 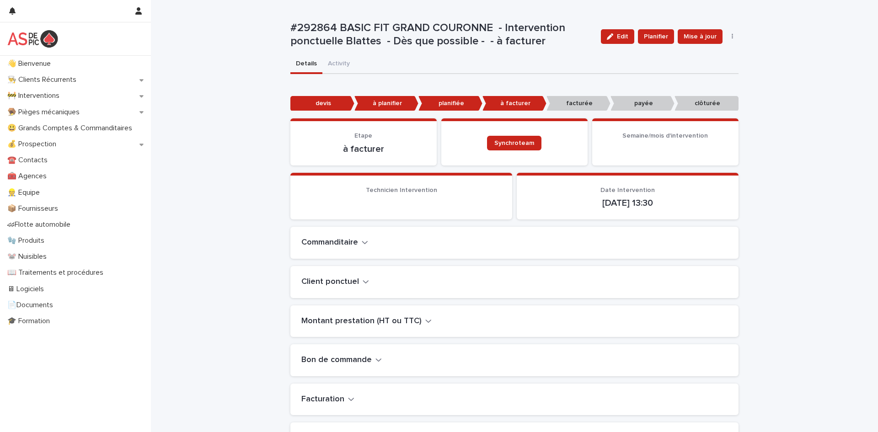 What do you see at coordinates (323, 400) in the screenshot?
I see `h2: Facturation` at bounding box center [323, 400].